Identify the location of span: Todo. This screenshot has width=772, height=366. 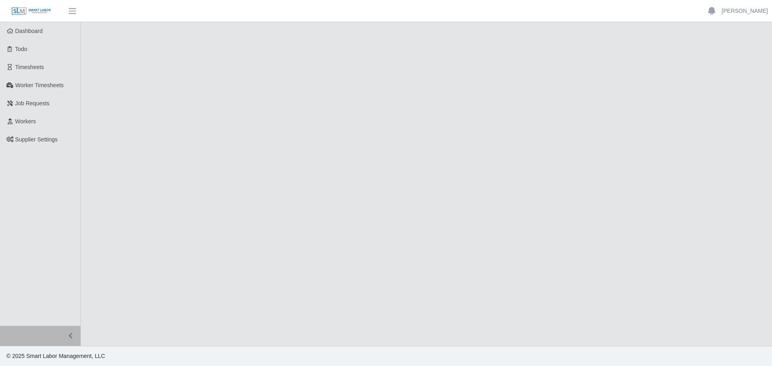
(21, 49).